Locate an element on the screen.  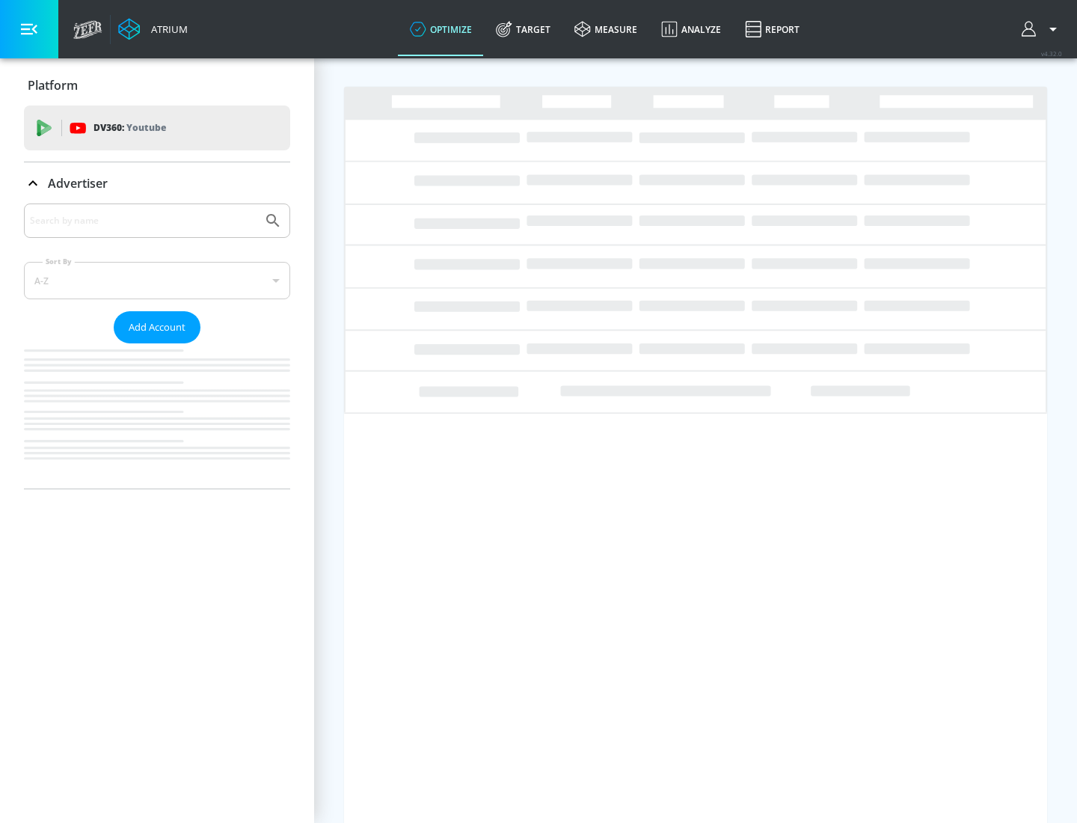
div: Platform is located at coordinates (157, 85).